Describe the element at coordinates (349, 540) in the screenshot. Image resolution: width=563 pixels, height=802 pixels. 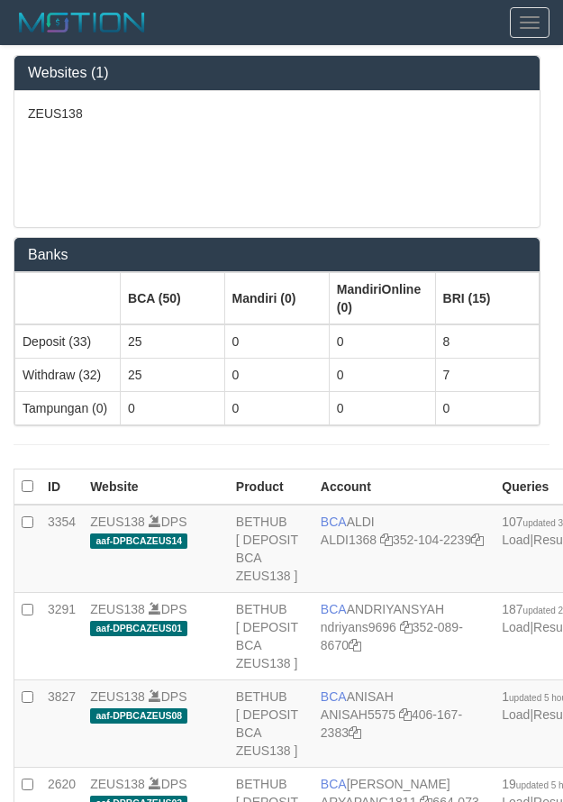
I see `a: ALDI1368` at that location.